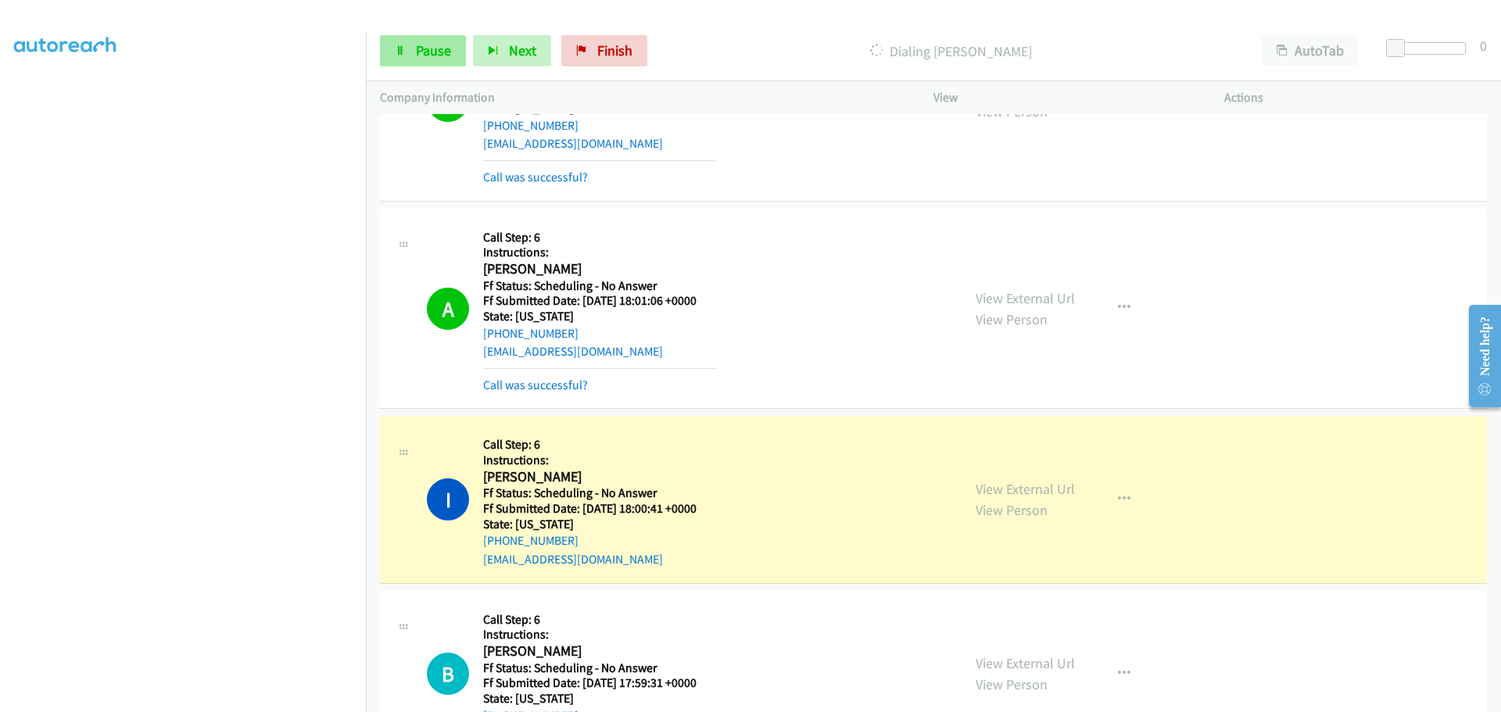  Describe the element at coordinates (1310, 51) in the screenshot. I see `button: AutoTab` at that location.